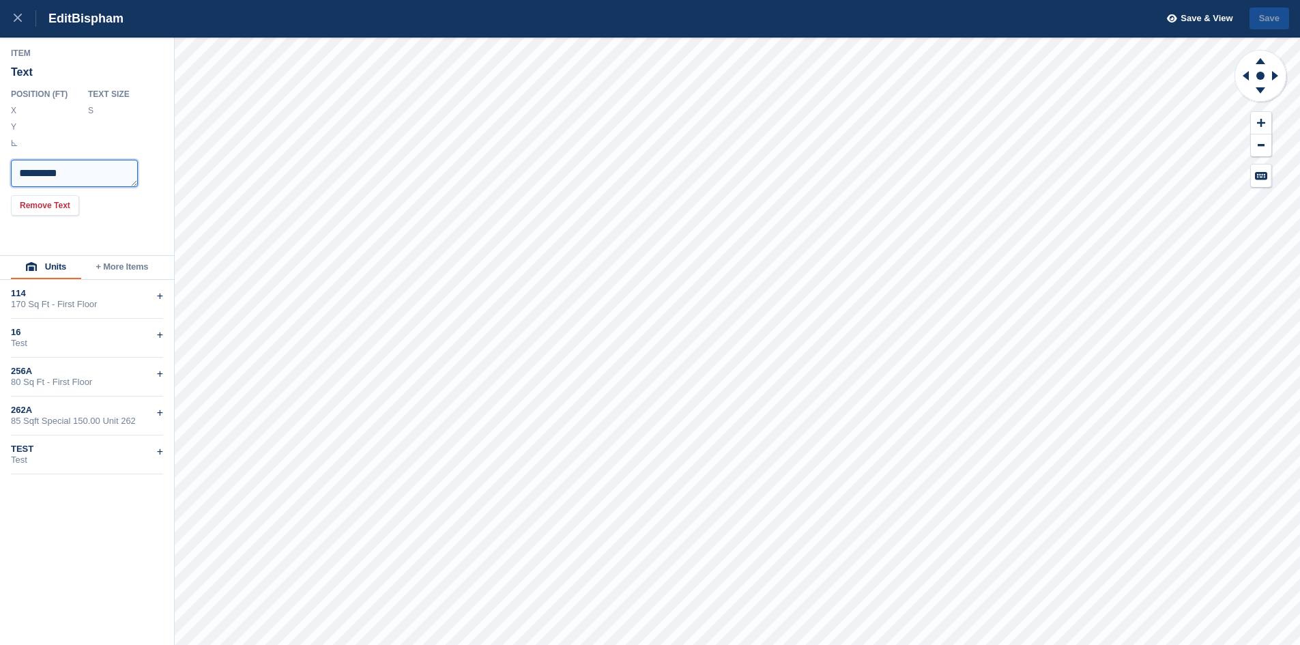 The width and height of the screenshot is (1300, 645). I want to click on div: 262A, so click(87, 410).